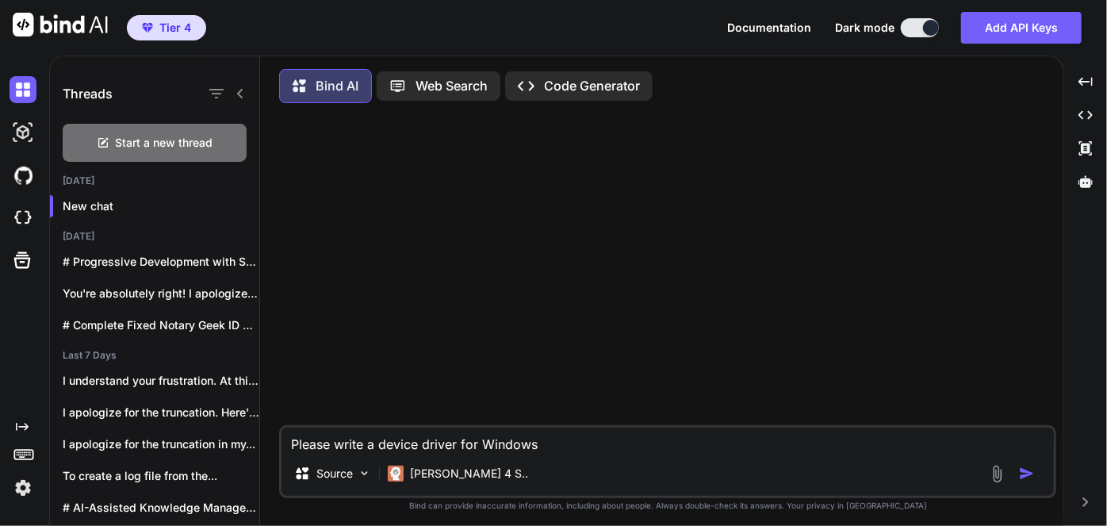  I want to click on img: Pick Models, so click(364, 473).